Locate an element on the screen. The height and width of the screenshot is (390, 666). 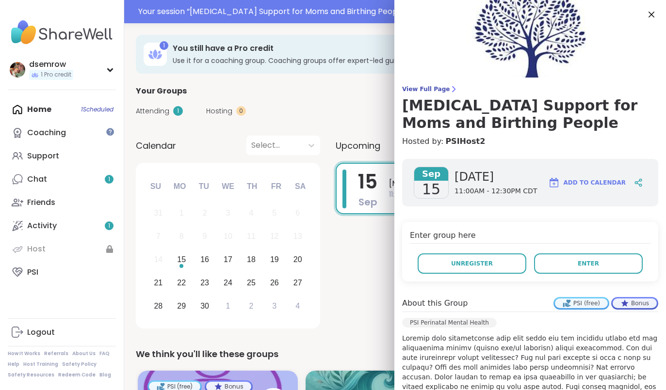
a: Logout is located at coordinates (62, 333).